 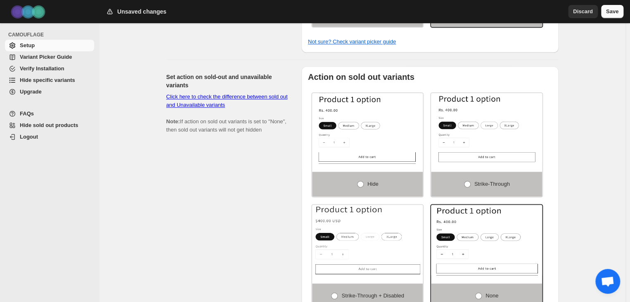 What do you see at coordinates (373, 183) in the screenshot?
I see `span: Hide` at bounding box center [373, 183].